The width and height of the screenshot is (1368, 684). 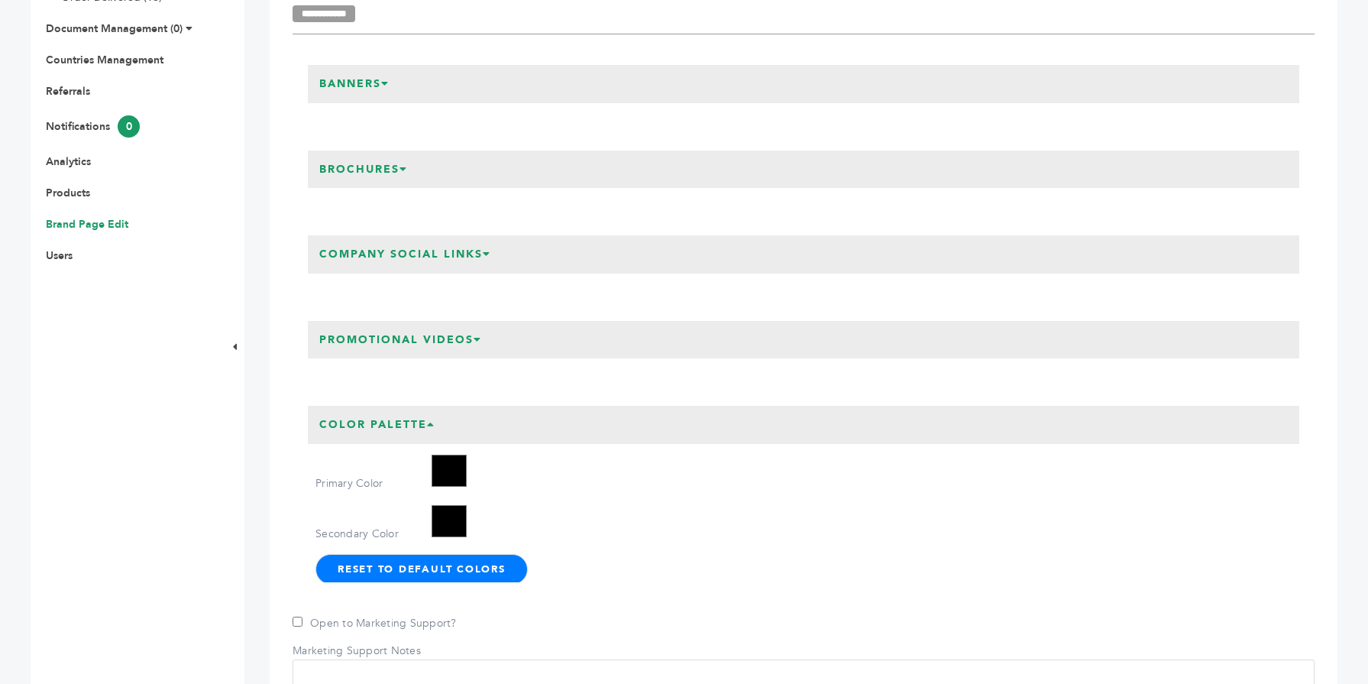 What do you see at coordinates (374, 623) in the screenshot?
I see `label: Open to Marketing Support?` at bounding box center [374, 623].